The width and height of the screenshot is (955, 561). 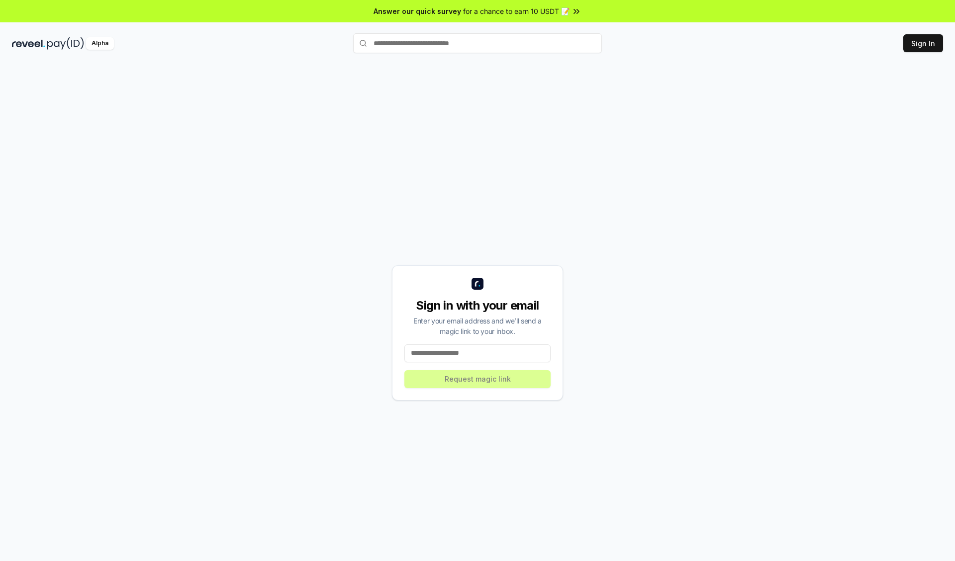 I want to click on img: pay_id, so click(x=66, y=43).